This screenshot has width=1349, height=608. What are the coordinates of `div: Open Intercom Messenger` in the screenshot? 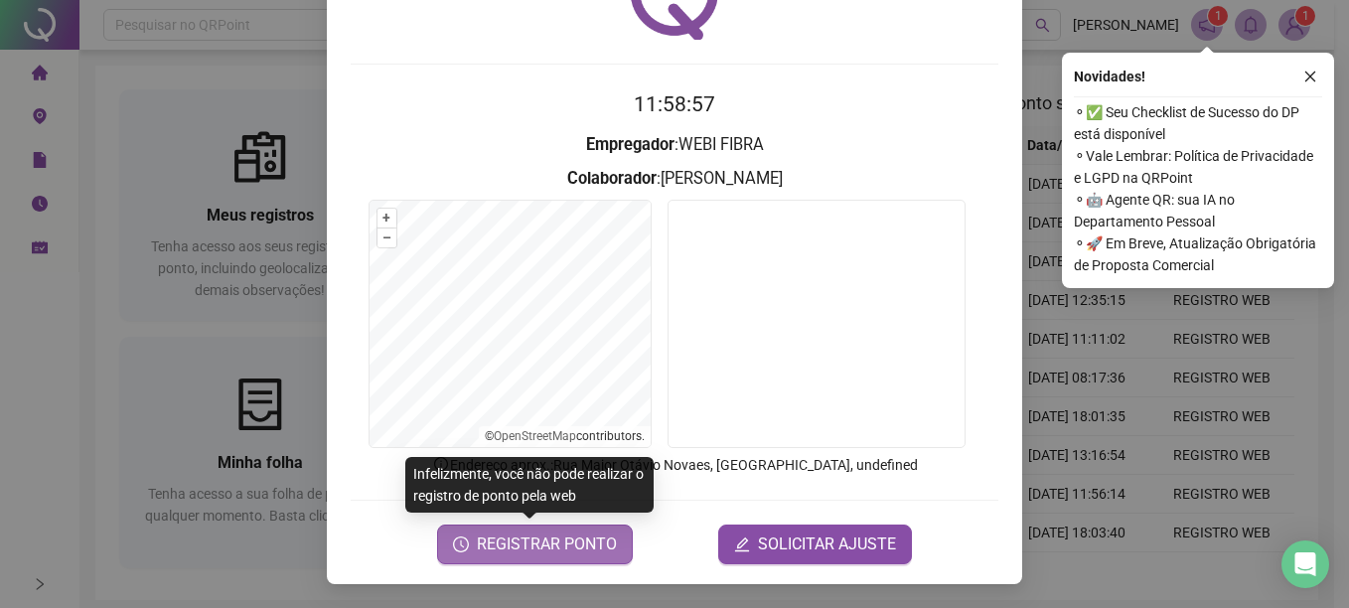 It's located at (1305, 564).